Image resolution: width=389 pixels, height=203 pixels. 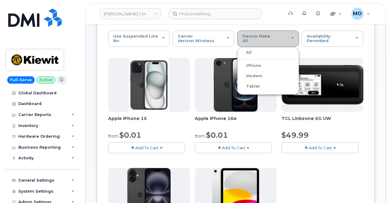 I want to click on div: Quicklinks, so click(x=336, y=14).